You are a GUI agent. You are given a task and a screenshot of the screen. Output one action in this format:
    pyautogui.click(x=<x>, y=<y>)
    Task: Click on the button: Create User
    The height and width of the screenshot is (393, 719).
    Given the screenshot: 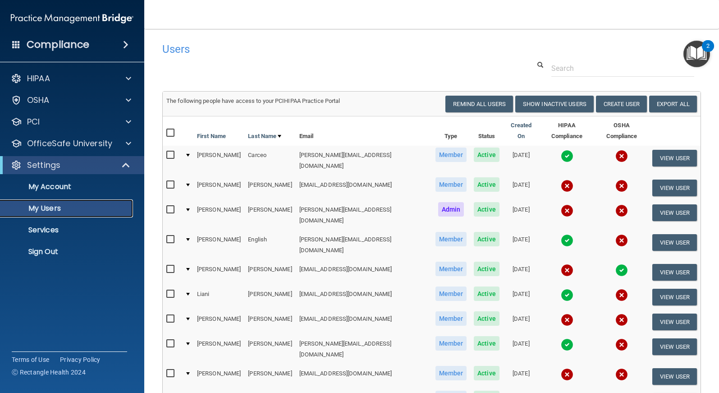 What is the action you would take?
    pyautogui.click(x=621, y=104)
    